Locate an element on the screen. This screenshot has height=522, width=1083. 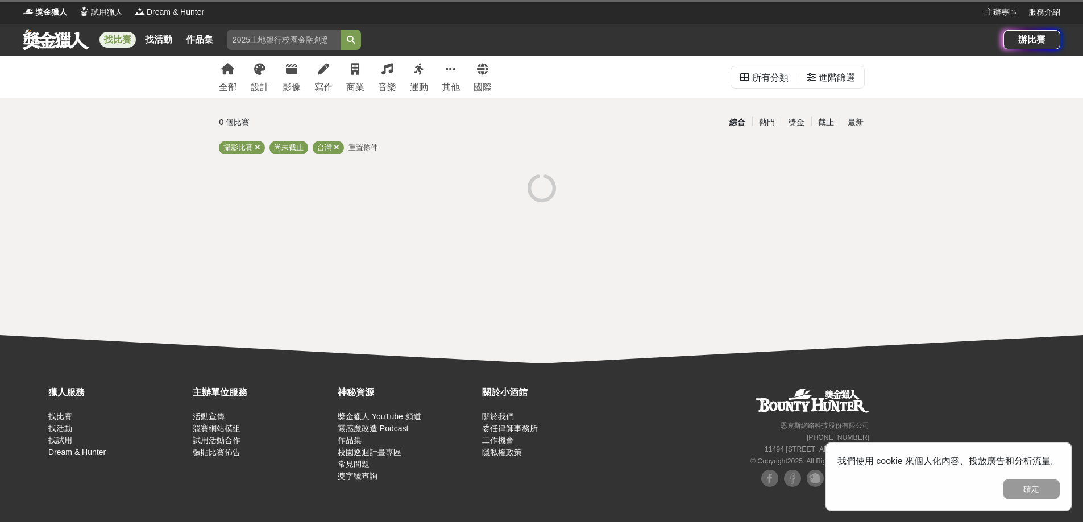
a: Logo獎金獵人 is located at coordinates (45, 12).